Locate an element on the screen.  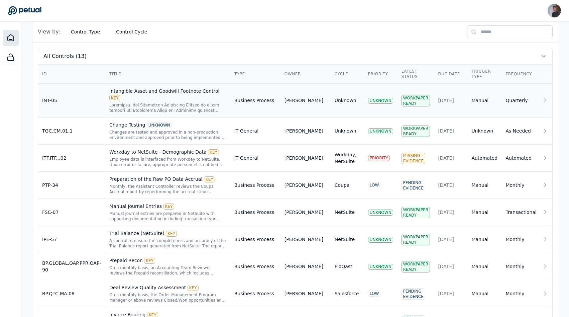
div: Quarterly, the Functional Accounting Manager or above reviews the Intangible Asset and Goodwill f... is located at coordinates (168, 108).